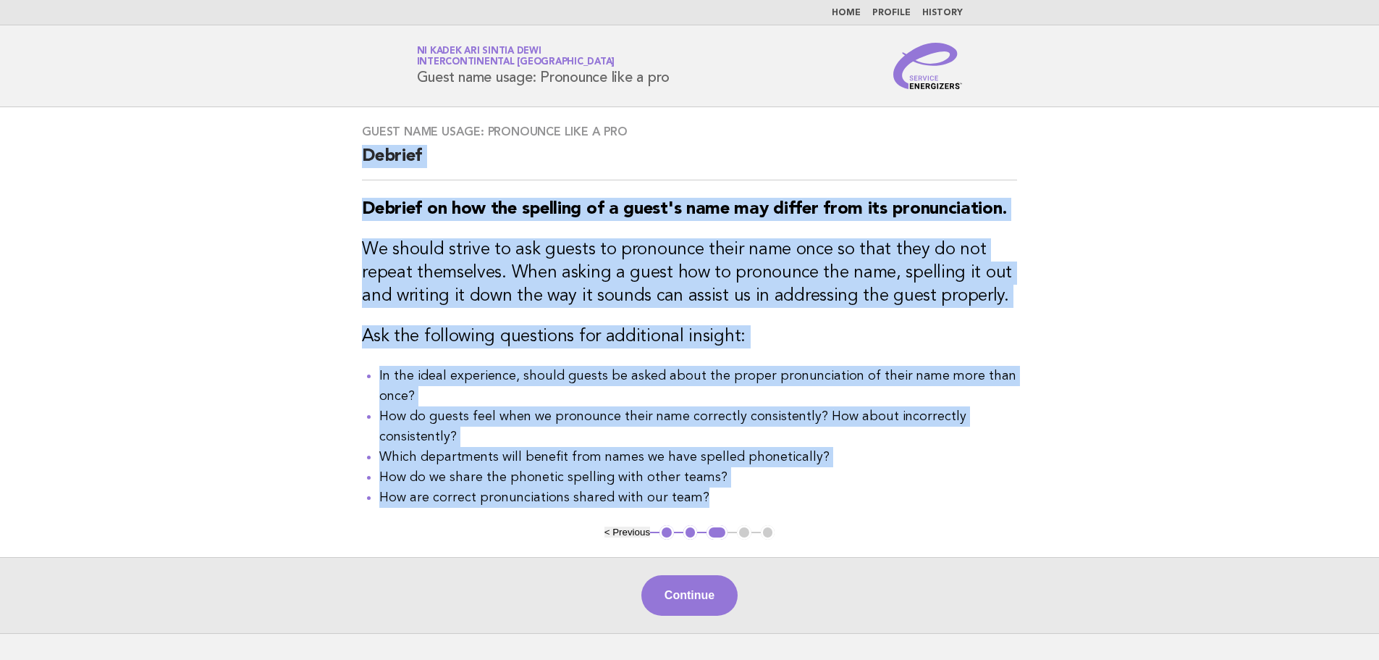 Image resolution: width=1379 pixels, height=660 pixels. What do you see at coordinates (943, 13) in the screenshot?
I see `a: History` at bounding box center [943, 13].